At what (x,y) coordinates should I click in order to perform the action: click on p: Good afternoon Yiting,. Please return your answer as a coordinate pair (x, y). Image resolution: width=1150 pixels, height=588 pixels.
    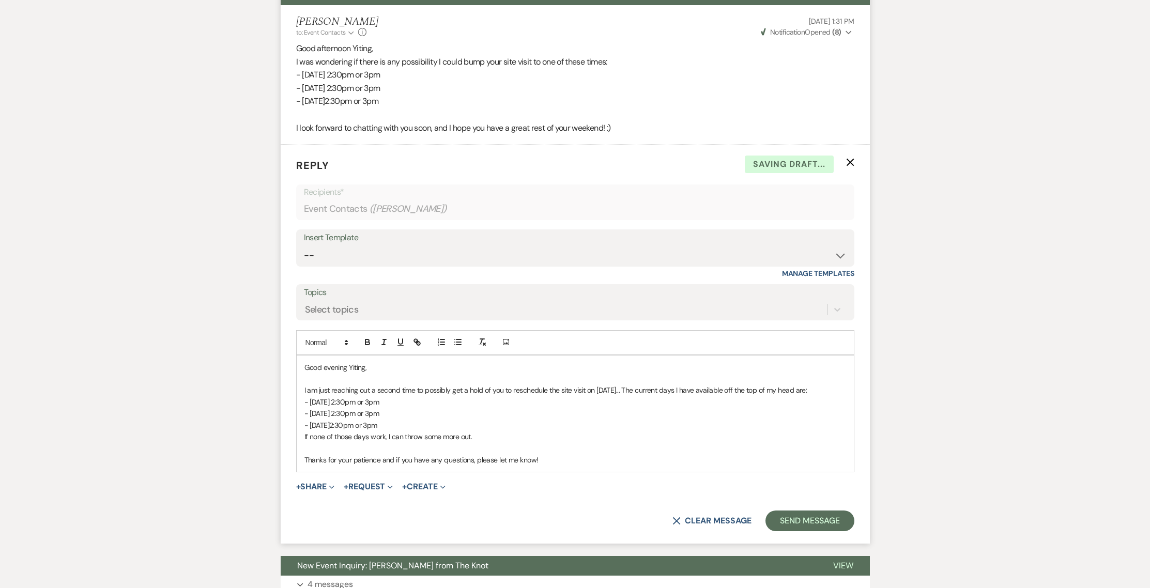
    Looking at the image, I should click on (575, 49).